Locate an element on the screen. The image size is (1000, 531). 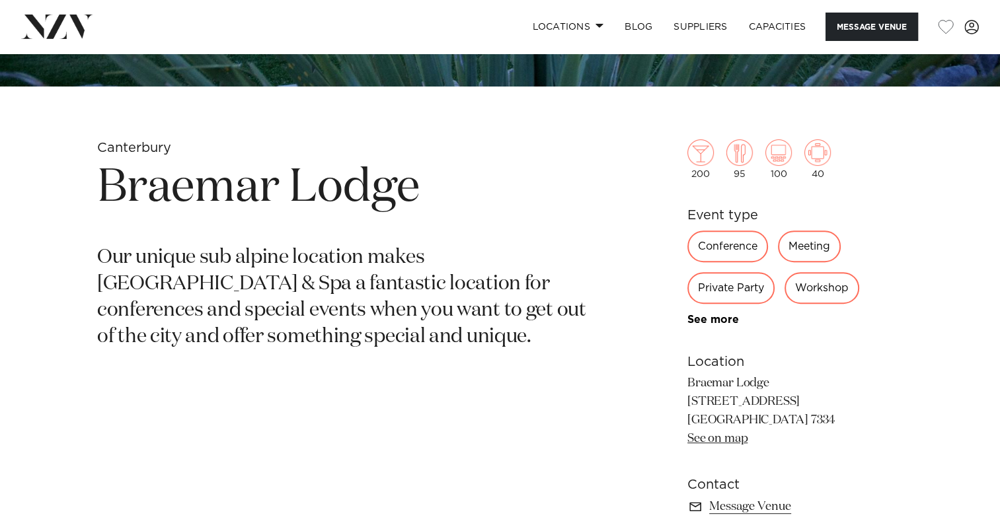
img: dining.png is located at coordinates (739, 153).